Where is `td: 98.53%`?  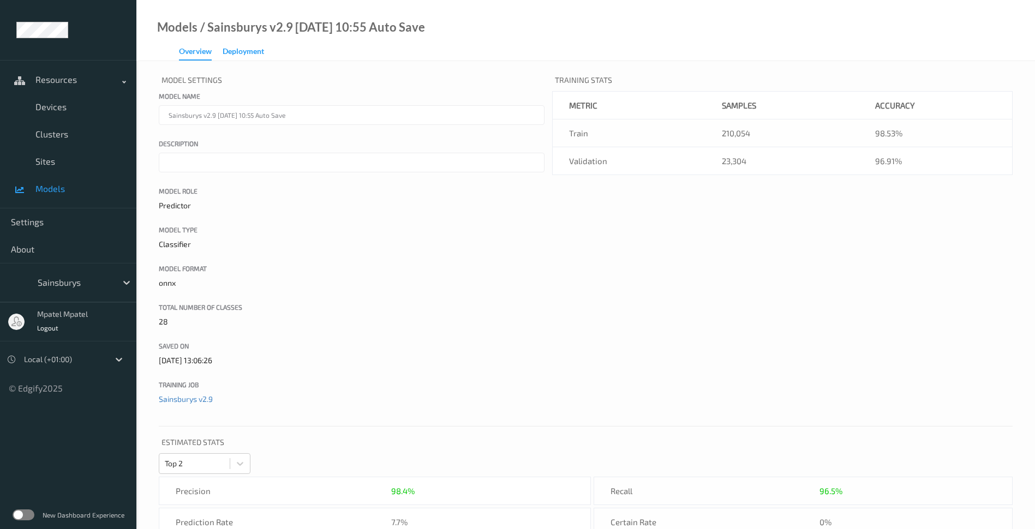
td: 98.53% is located at coordinates (935, 133).